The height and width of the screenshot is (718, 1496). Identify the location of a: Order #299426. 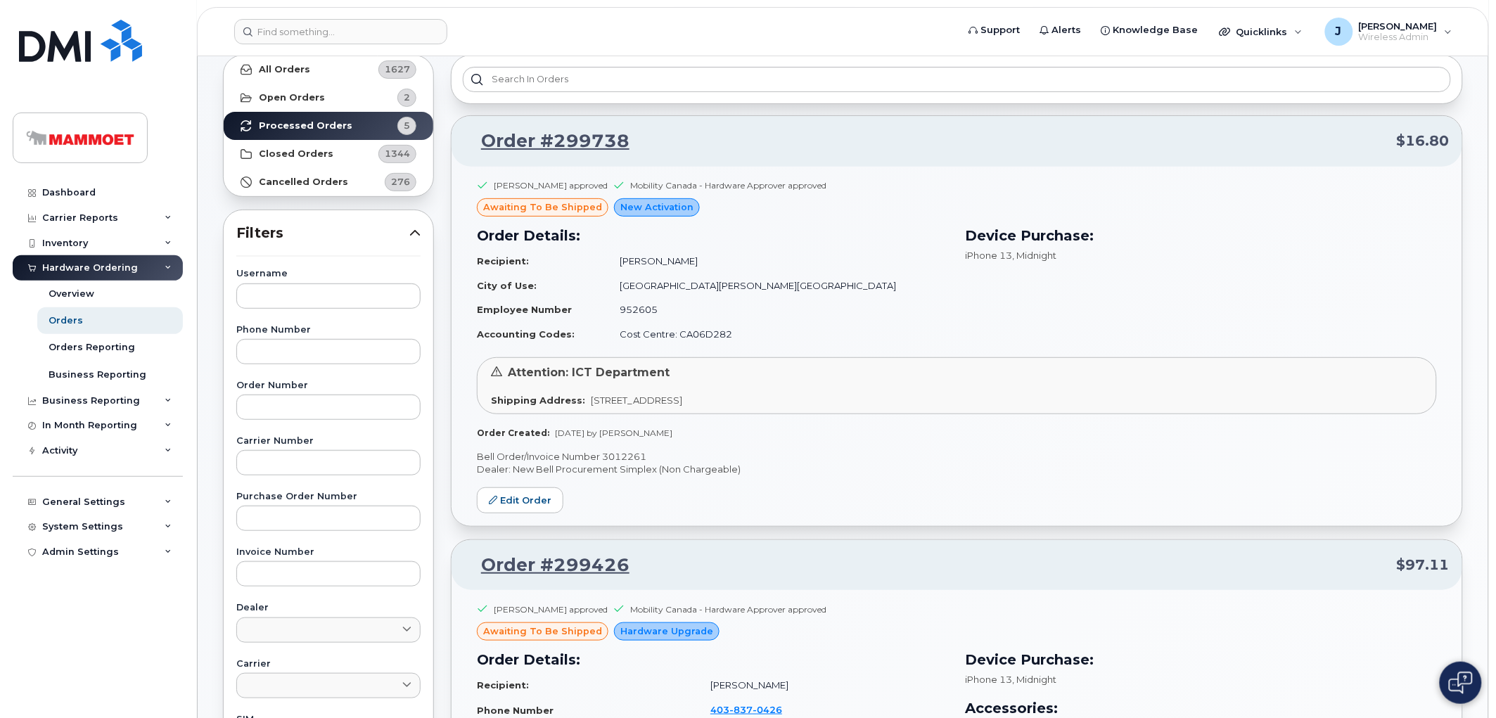
(546, 565).